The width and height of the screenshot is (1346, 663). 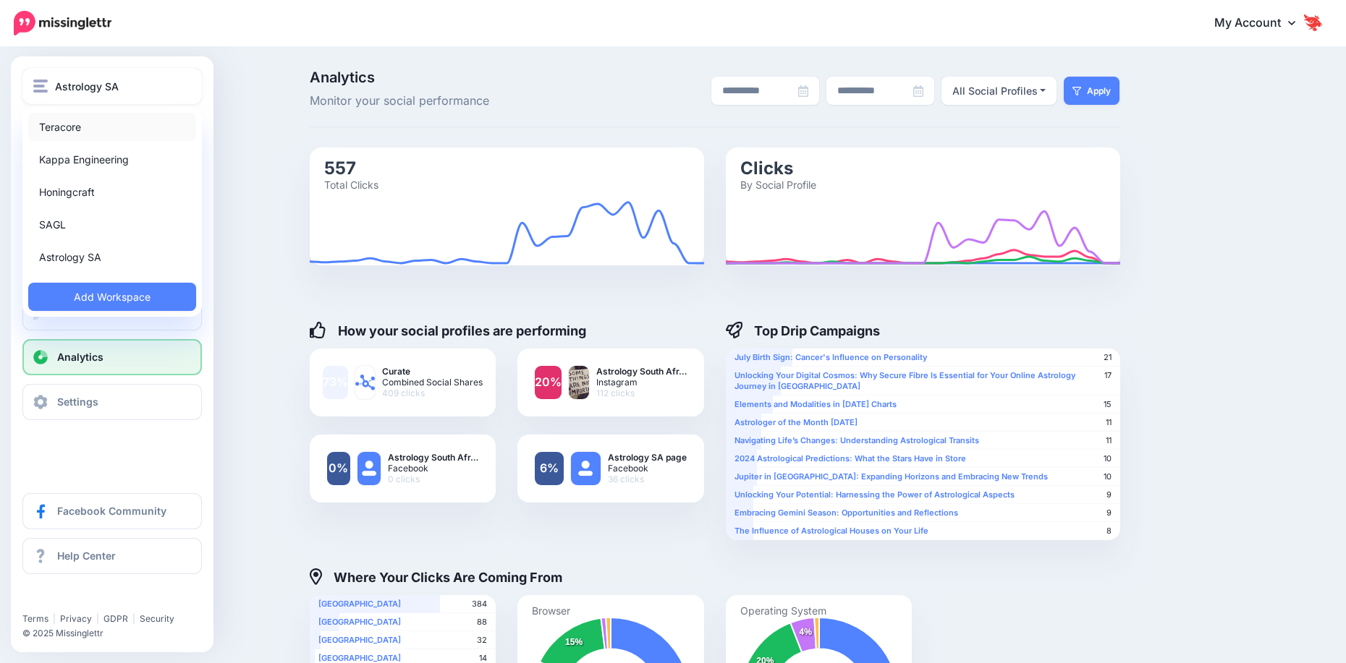 I want to click on a: 20%, so click(x=548, y=383).